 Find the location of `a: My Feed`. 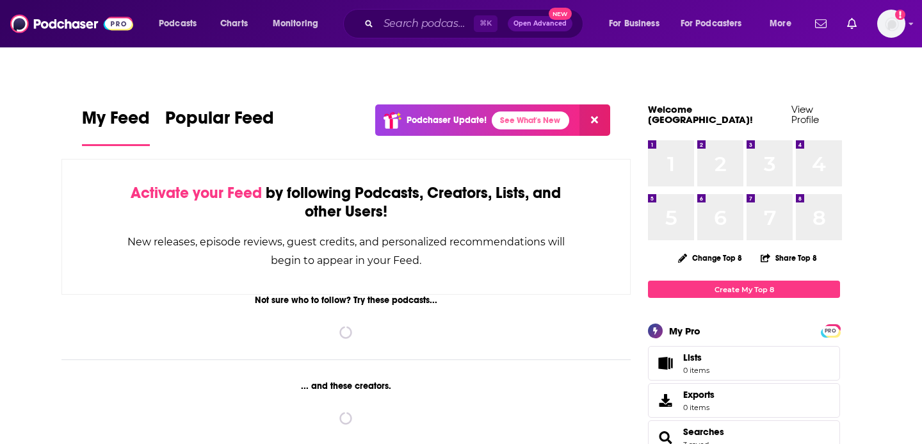

a: My Feed is located at coordinates (116, 126).